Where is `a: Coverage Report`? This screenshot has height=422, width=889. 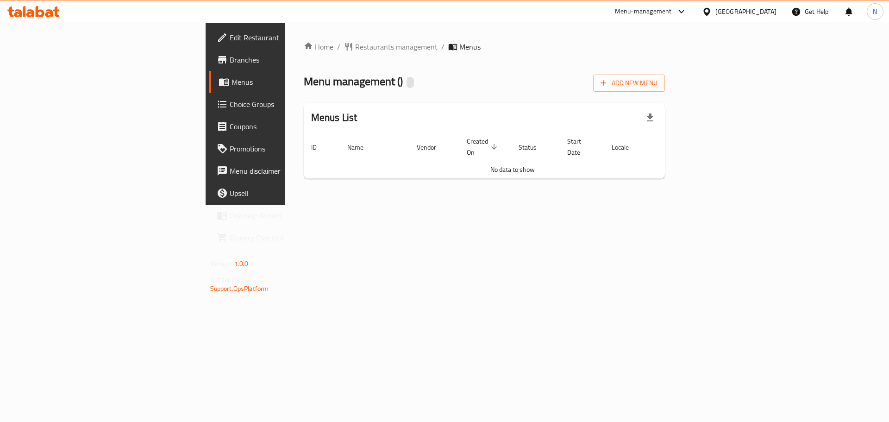 a: Coverage Report is located at coordinates (281, 215).